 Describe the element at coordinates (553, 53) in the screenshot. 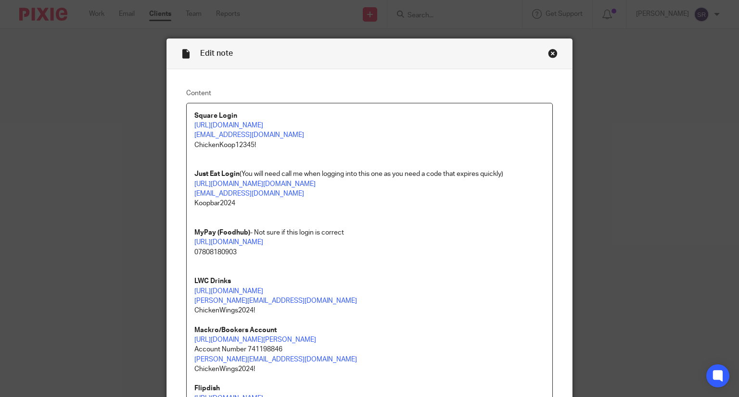

I see `div: Close this dialog window` at that location.